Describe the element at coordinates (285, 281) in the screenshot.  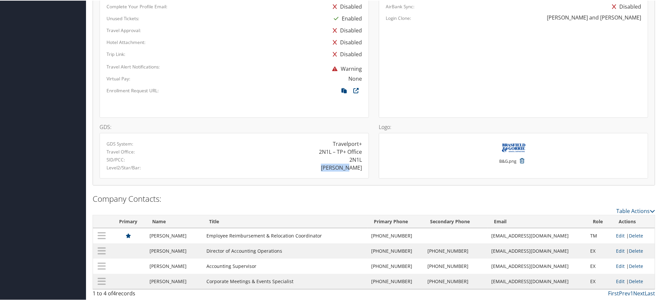
I see `td: Corporate Meetings & Events Specialist` at that location.